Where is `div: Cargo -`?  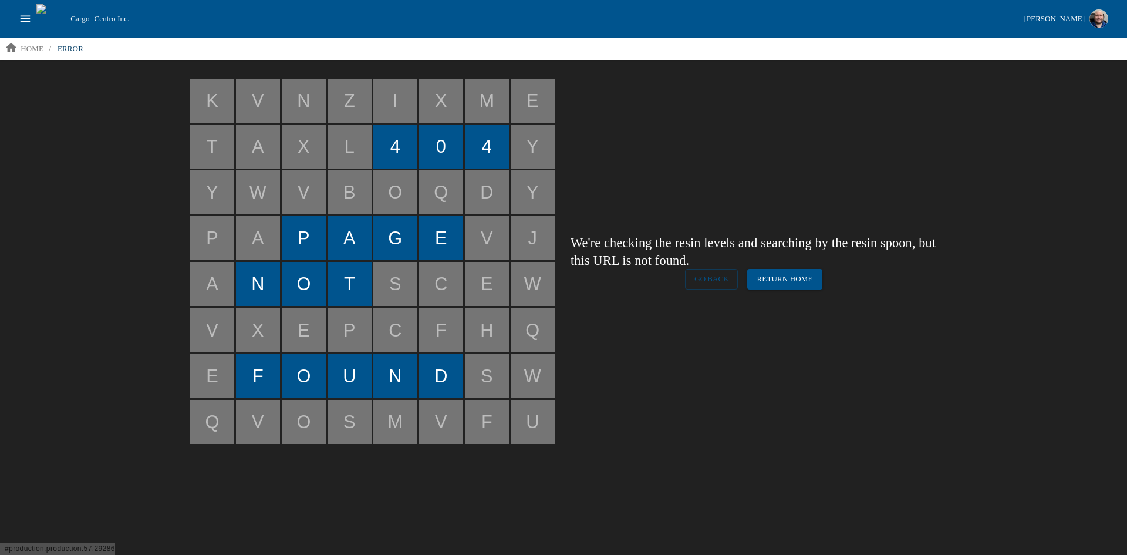 div: Cargo - is located at coordinates (542, 19).